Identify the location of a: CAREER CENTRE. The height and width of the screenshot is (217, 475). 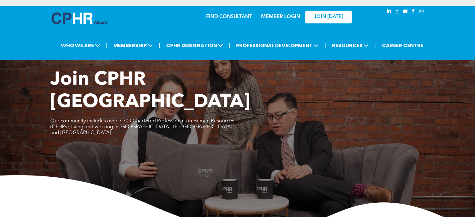
(403, 45).